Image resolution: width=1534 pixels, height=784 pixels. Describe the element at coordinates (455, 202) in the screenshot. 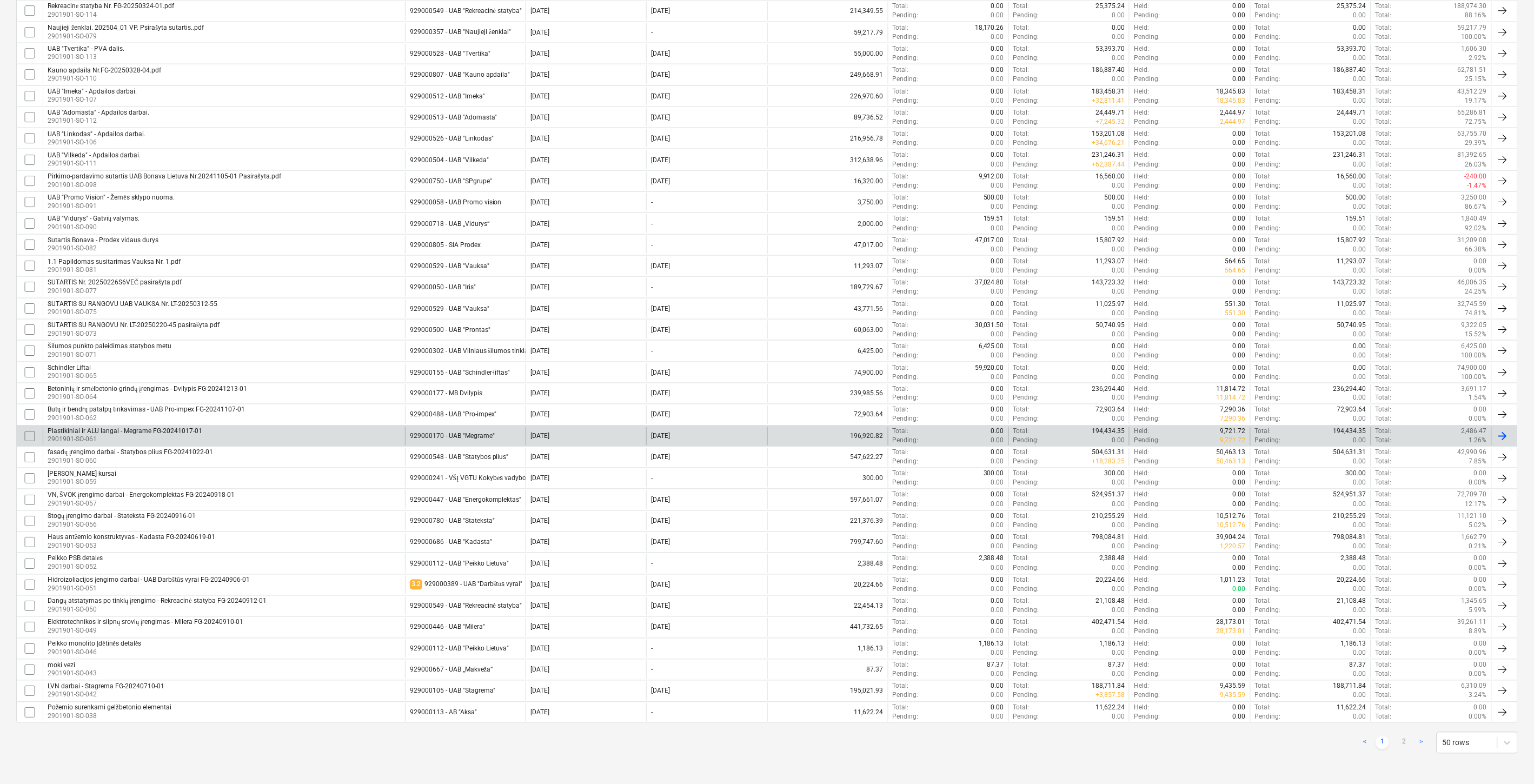

I see `div: 929000058 - UAB Promo vision` at that location.